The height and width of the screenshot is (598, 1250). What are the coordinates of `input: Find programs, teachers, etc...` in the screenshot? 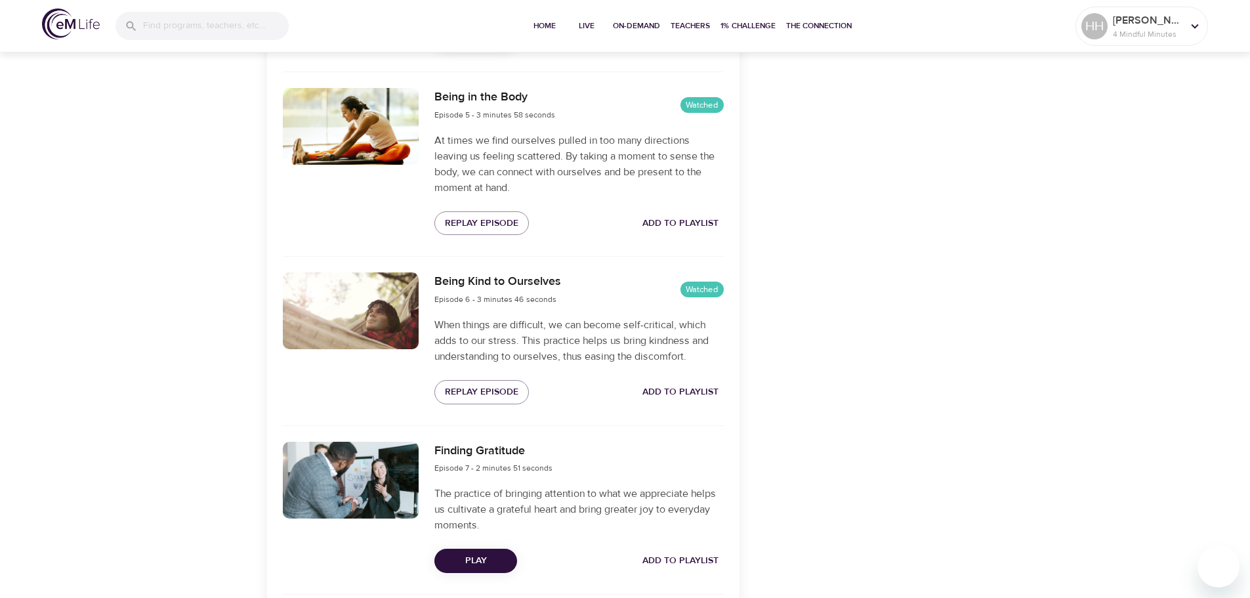 It's located at (216, 26).